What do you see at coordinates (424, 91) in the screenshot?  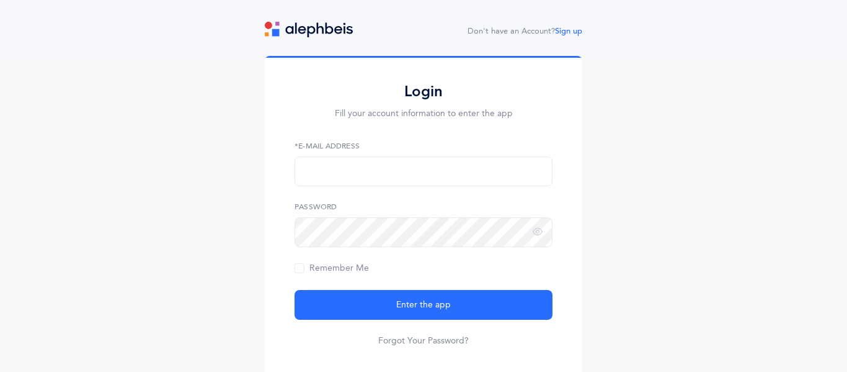 I see `h2: Login` at bounding box center [424, 91].